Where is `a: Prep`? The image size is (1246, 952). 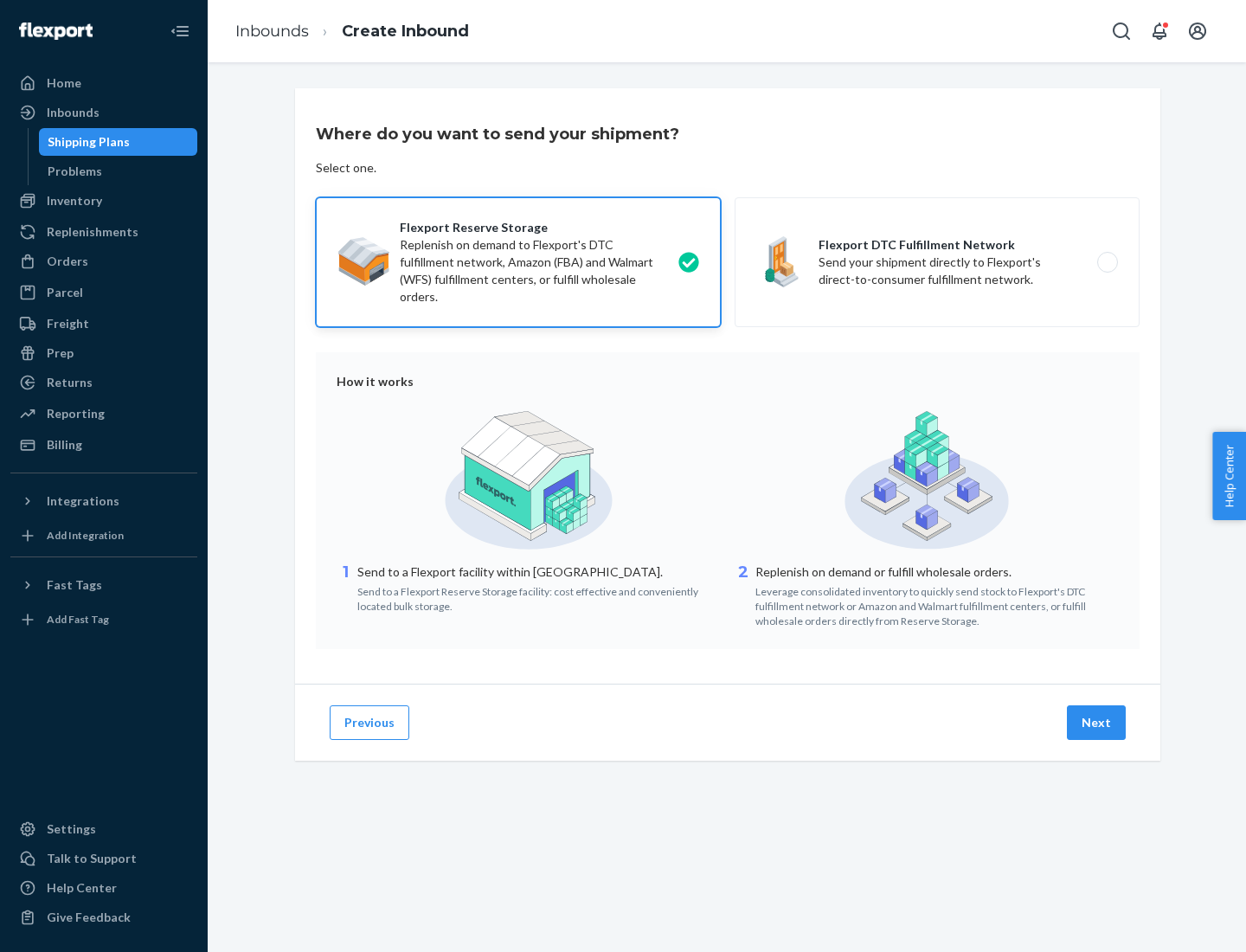
a: Prep is located at coordinates (104, 353).